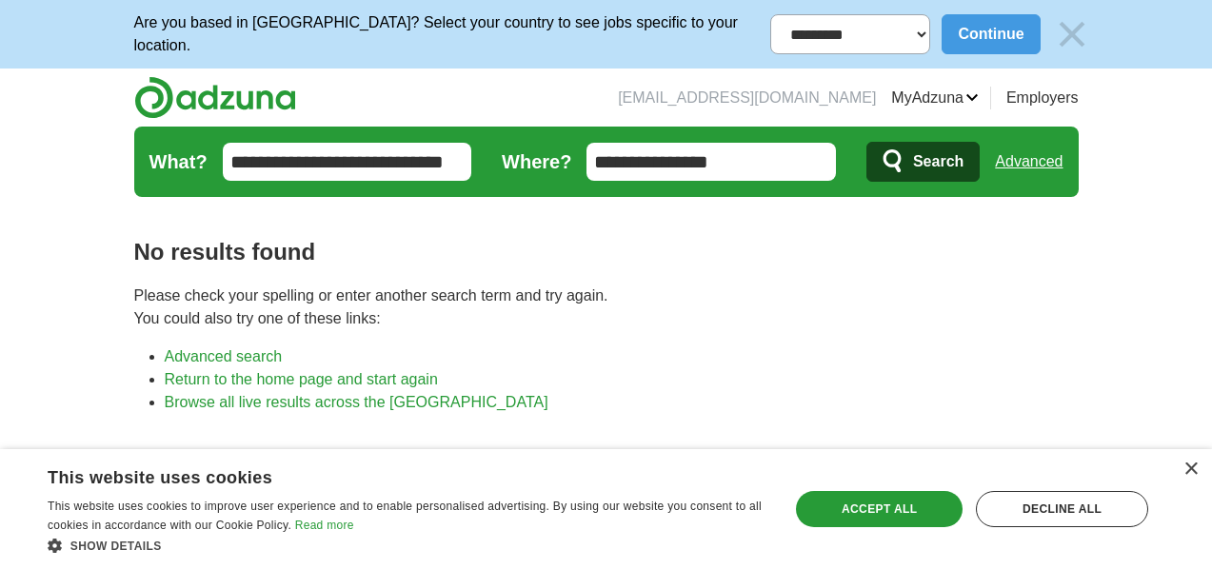  I want to click on span: Search, so click(938, 162).